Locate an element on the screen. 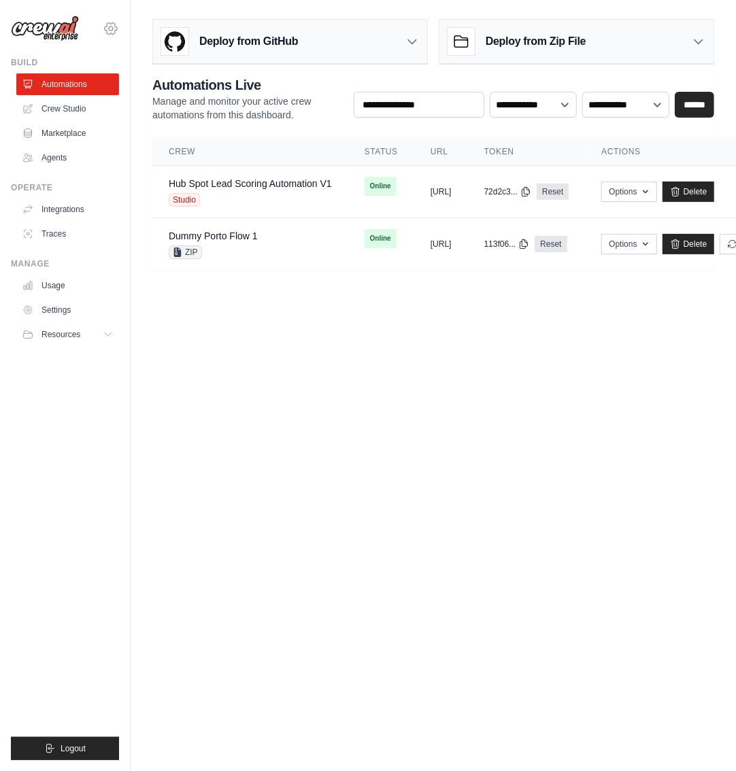 The image size is (736, 771). div: Build is located at coordinates (65, 63).